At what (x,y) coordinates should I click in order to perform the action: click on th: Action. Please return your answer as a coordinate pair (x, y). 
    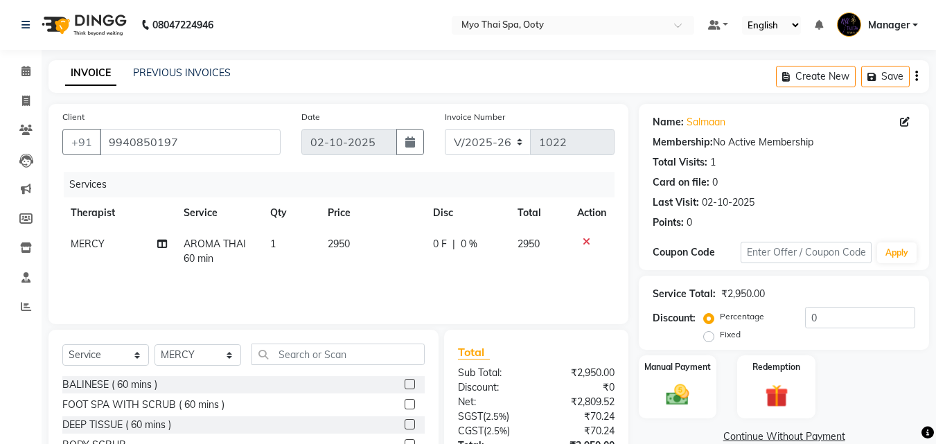
    Looking at the image, I should click on (592, 213).